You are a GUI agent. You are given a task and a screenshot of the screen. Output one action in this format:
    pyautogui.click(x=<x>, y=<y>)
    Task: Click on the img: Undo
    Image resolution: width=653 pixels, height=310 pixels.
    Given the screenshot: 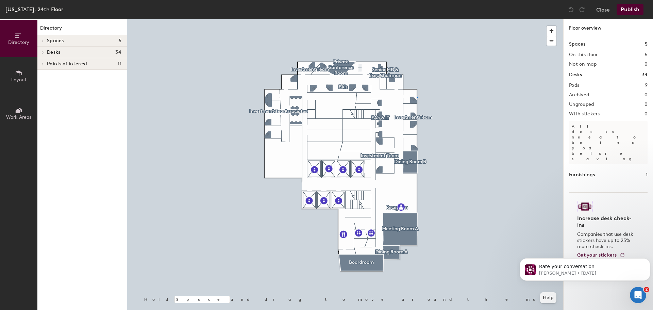 What is the action you would take?
    pyautogui.click(x=571, y=10)
    